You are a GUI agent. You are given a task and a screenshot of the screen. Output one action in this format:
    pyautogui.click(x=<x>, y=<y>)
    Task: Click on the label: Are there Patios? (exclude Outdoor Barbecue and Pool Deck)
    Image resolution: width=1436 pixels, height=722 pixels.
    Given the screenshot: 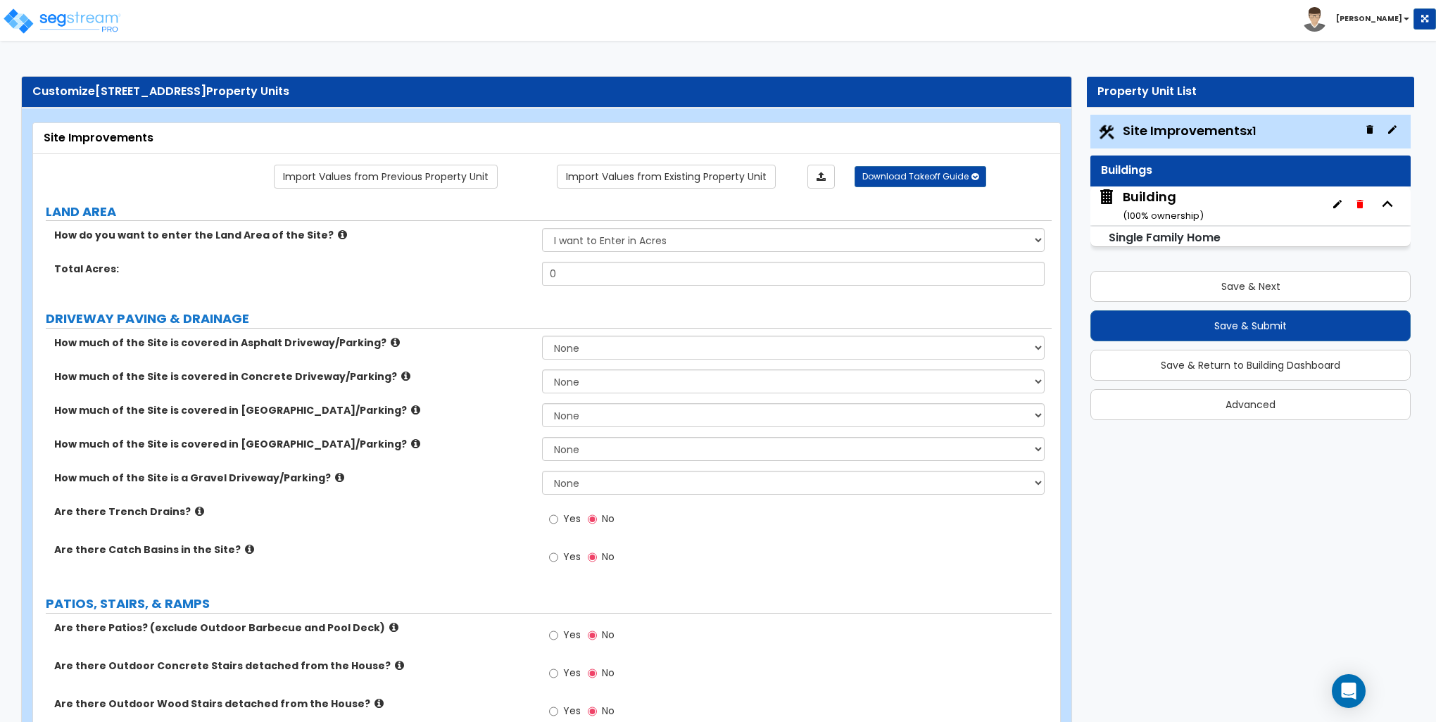 What is the action you would take?
    pyautogui.click(x=293, y=628)
    